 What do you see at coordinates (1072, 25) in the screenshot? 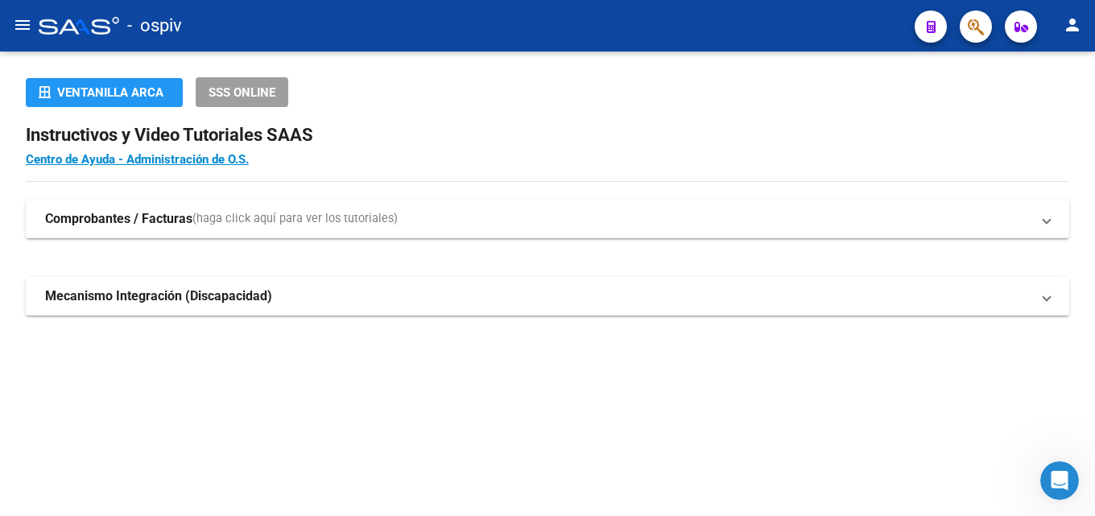
I see `mat-icon: person` at bounding box center [1072, 25].